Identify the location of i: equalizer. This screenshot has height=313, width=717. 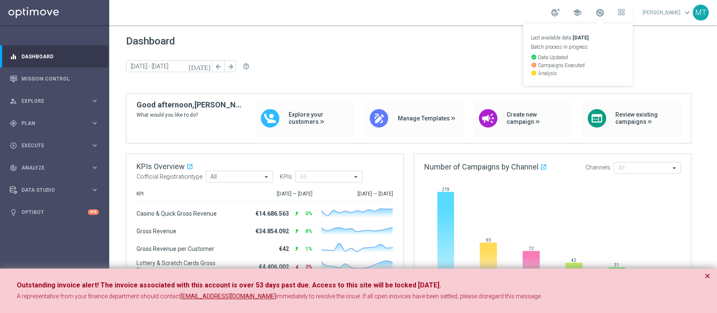
(13, 57).